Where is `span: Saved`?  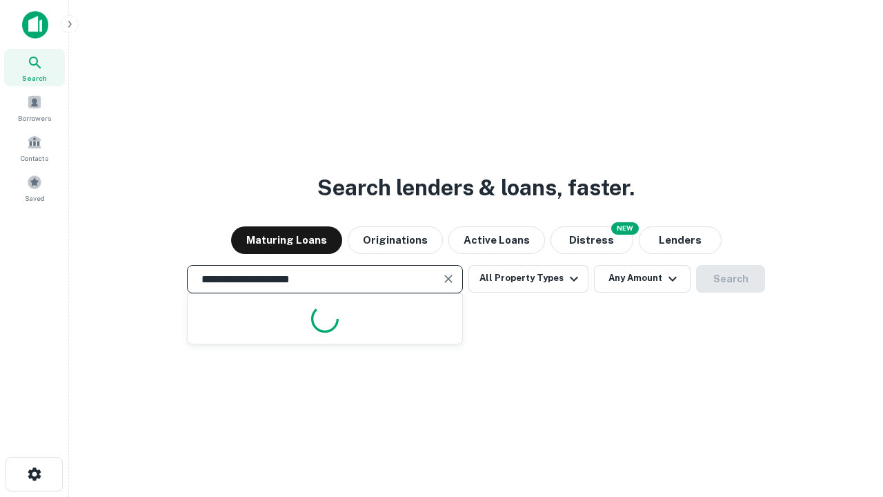
span: Saved is located at coordinates (34, 198).